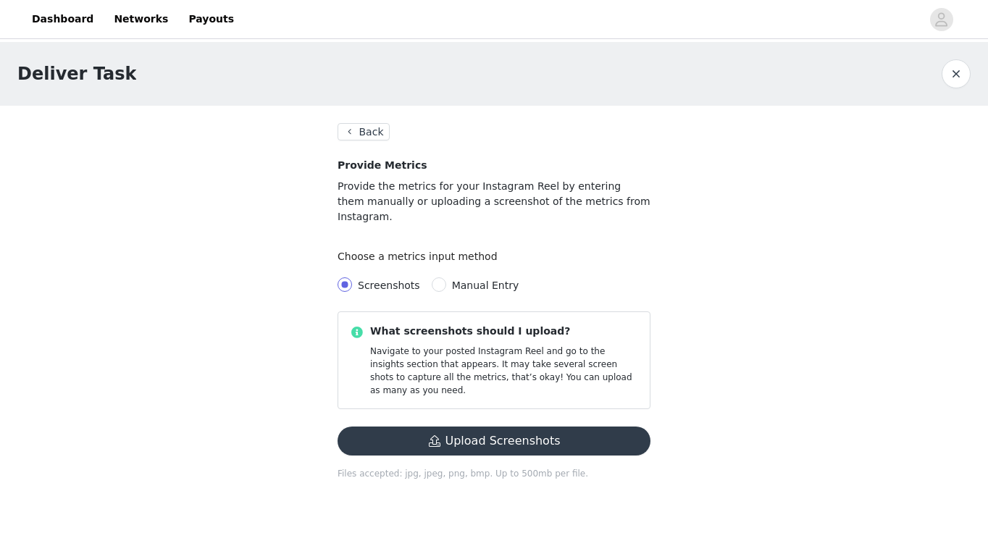 The image size is (988, 546). I want to click on h1: Deliver Task, so click(77, 74).